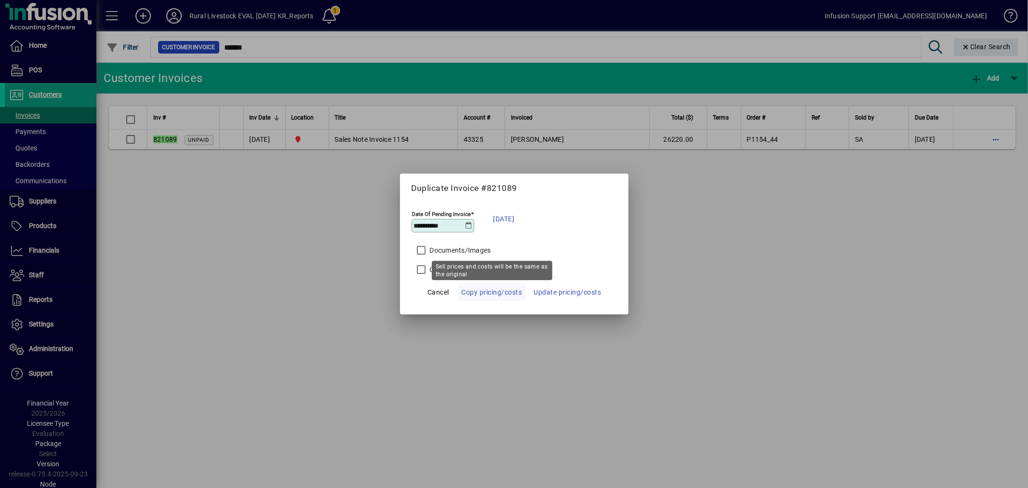 The width and height of the screenshot is (1028, 488). What do you see at coordinates (568, 292) in the screenshot?
I see `span: Update pricing/costs` at bounding box center [568, 292].